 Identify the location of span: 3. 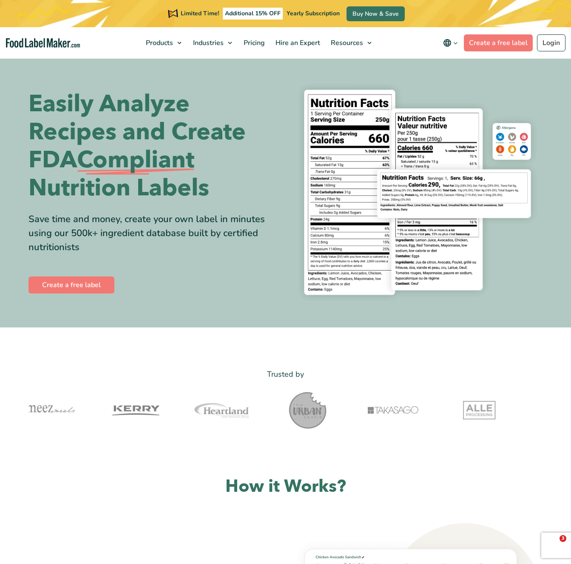
(562, 539).